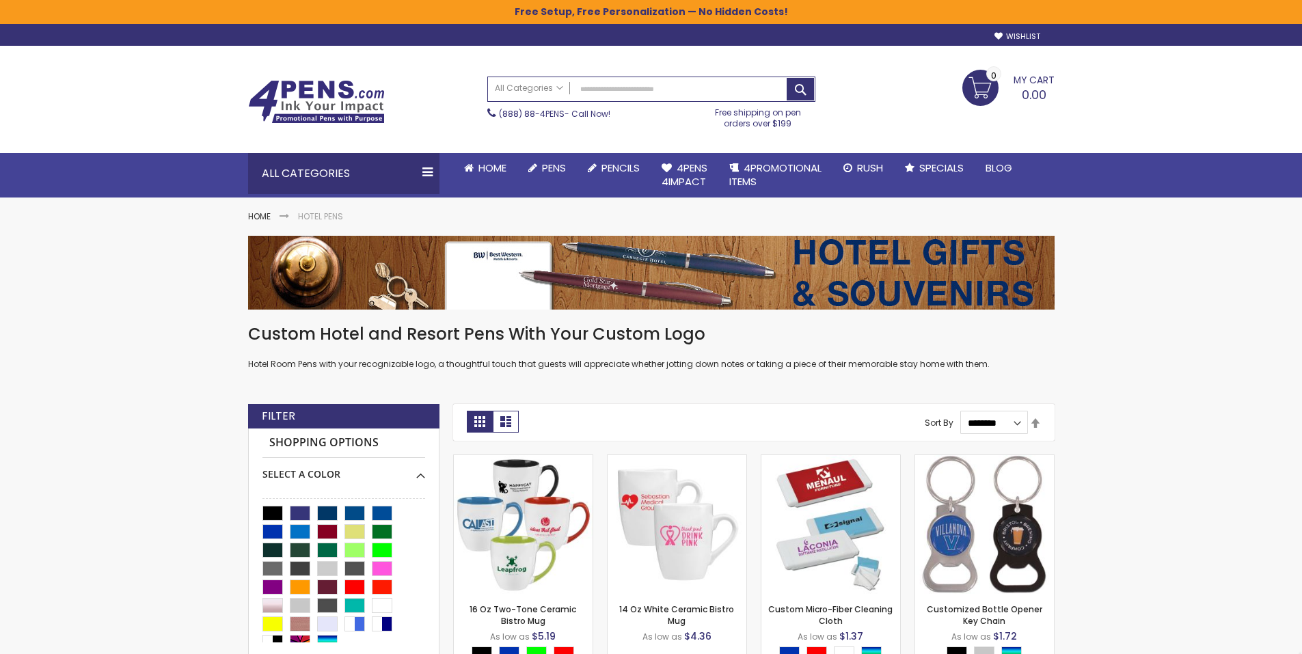  Describe the element at coordinates (651, 273) in the screenshot. I see `img: Hotel Pens​` at that location.